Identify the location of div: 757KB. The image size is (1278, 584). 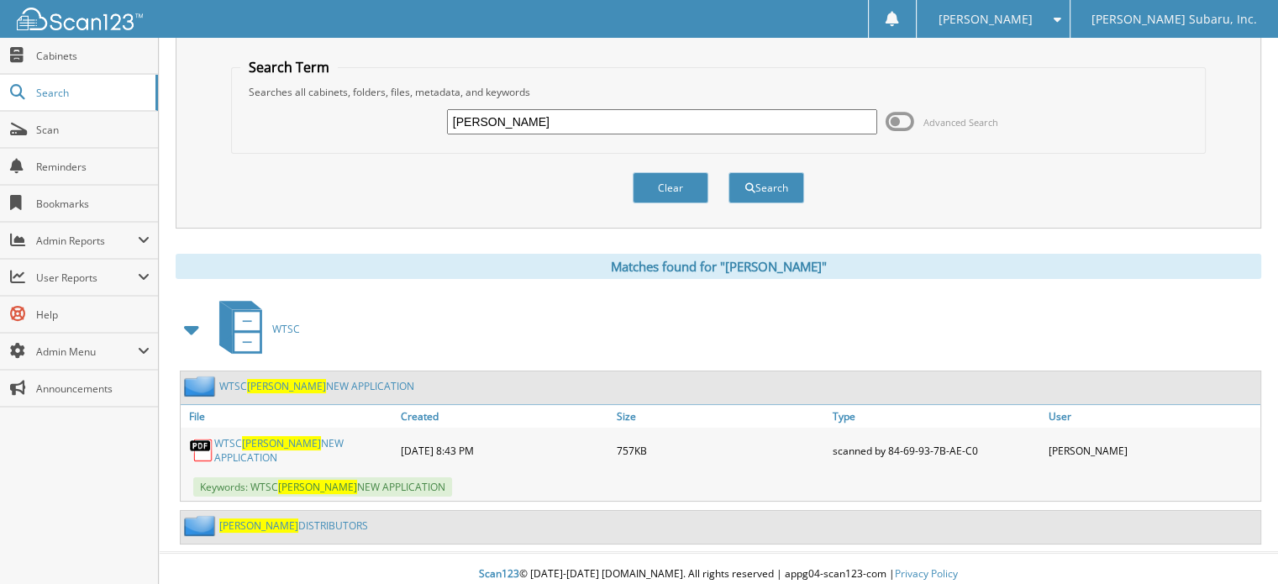
(720, 450).